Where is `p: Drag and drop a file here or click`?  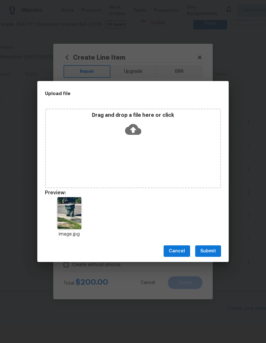
p: Drag and drop a file here or click is located at coordinates (133, 115).